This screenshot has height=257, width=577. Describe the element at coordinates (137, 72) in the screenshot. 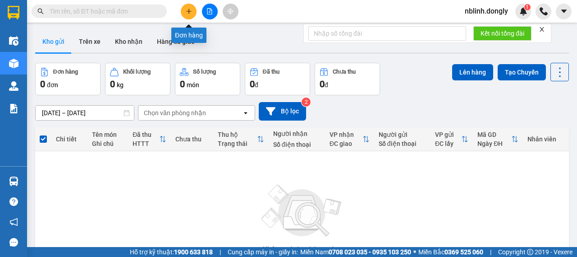

I see `div: Khối lượng` at that location.